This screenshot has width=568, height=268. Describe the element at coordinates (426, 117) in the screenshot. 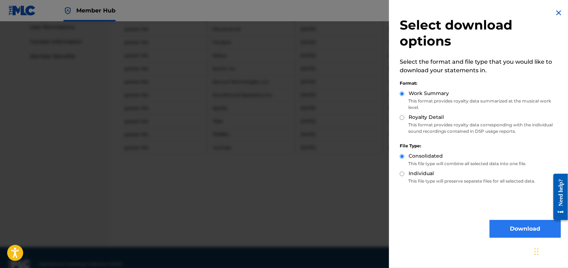

I see `label: Royalty Detail` at that location.